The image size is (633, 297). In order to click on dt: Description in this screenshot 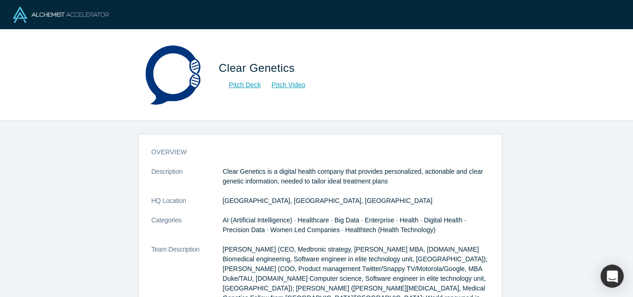, I will do `click(187, 181)`.